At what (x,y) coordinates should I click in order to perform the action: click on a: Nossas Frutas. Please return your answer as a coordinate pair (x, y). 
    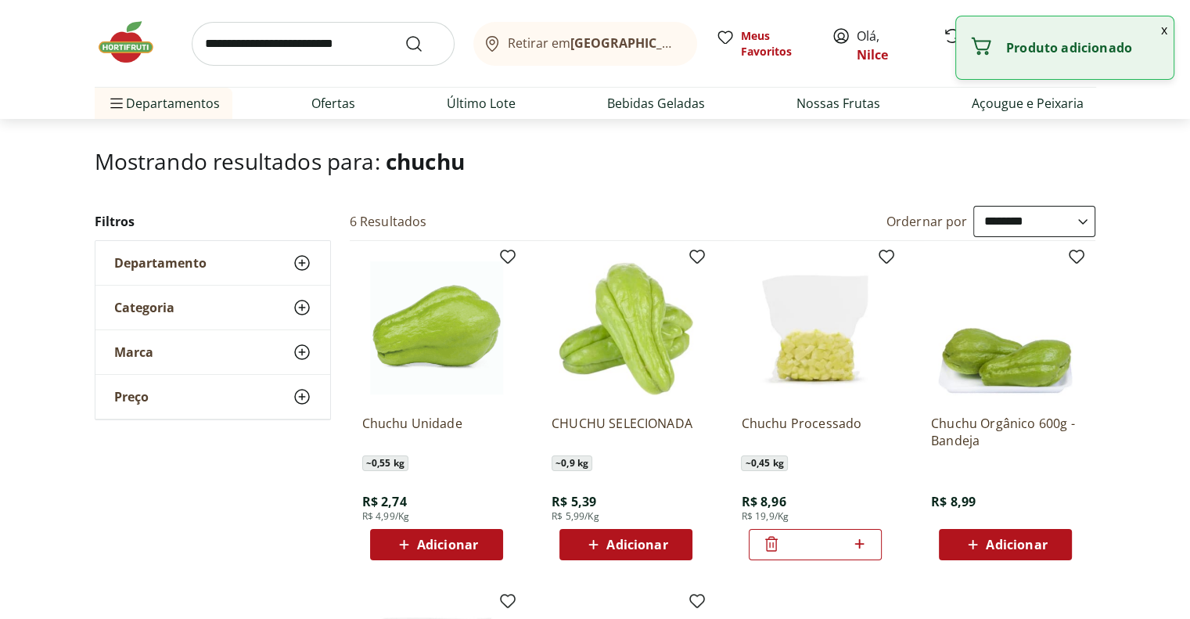
    Looking at the image, I should click on (838, 103).